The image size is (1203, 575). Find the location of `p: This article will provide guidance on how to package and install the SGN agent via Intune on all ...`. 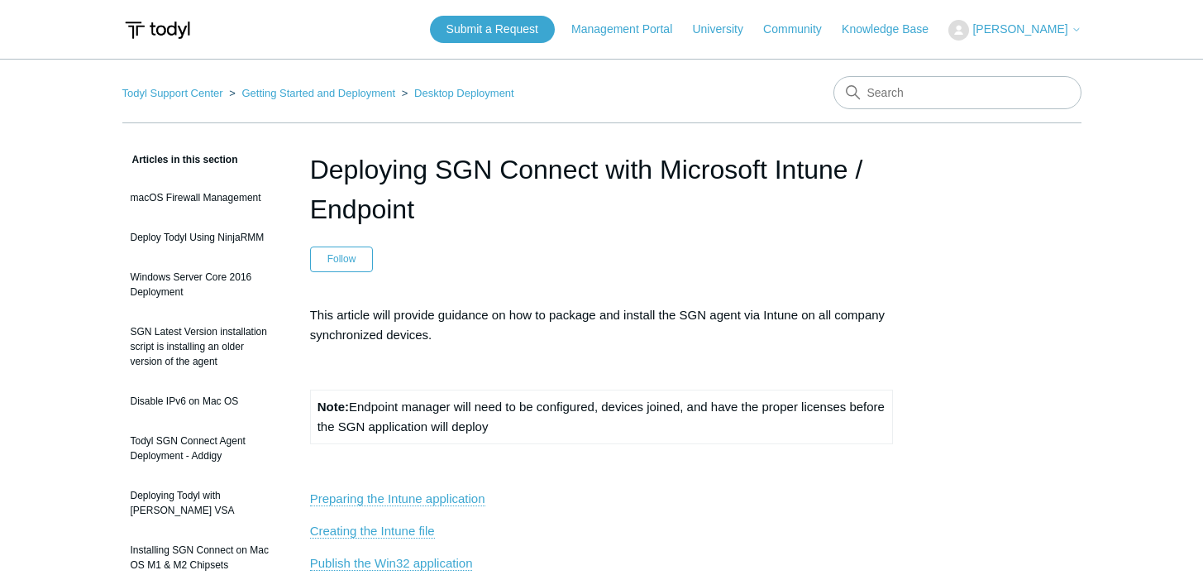

p: This article will provide guidance on how to package and install the SGN agent via Intune on all ... is located at coordinates (602, 325).